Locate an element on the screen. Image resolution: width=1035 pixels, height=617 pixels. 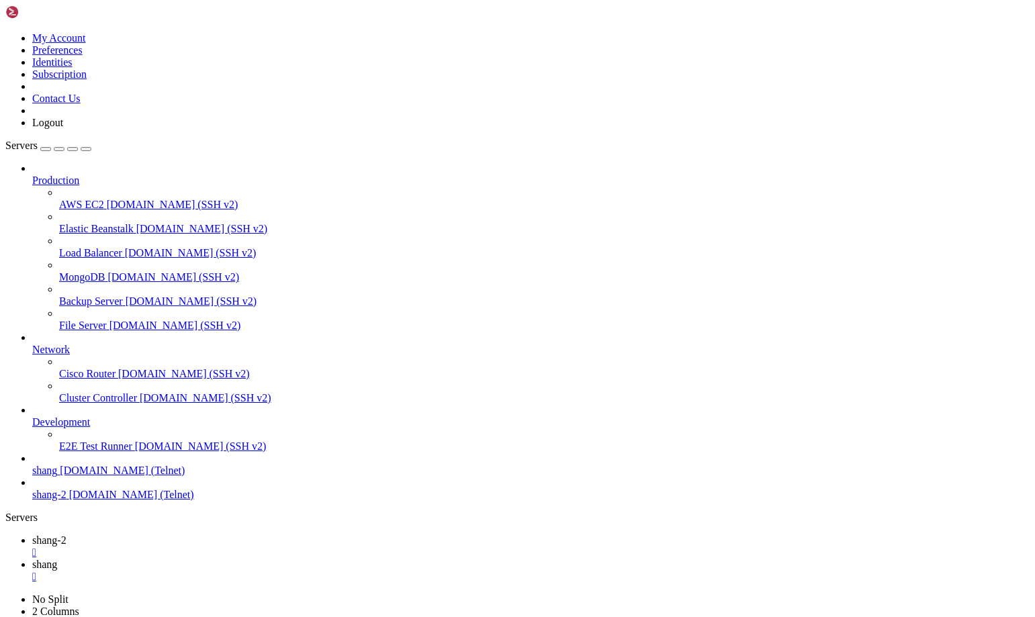
x-row: the camera. I'm more about kinks and story driven play rather than plain TS, so if you're interes... is located at coordinates (433, 232).